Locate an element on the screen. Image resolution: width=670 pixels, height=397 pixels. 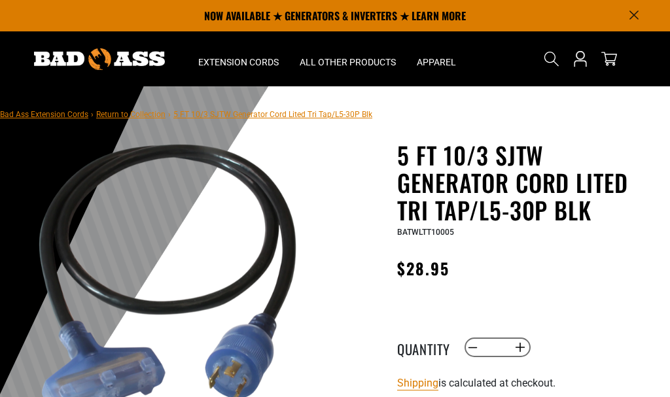
span: Extension Cords is located at coordinates (238, 62).